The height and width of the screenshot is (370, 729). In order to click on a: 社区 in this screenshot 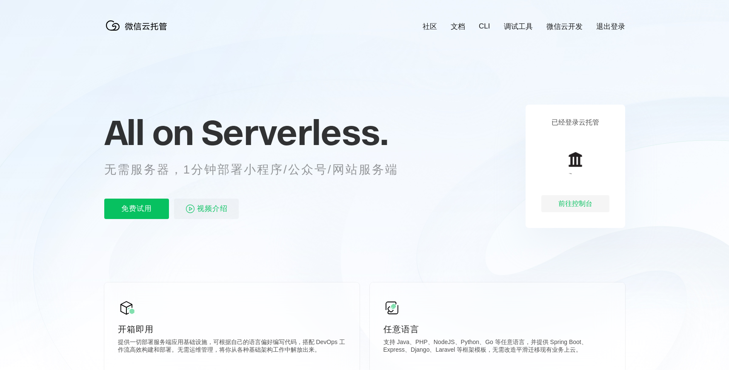, I will do `click(430, 26)`.